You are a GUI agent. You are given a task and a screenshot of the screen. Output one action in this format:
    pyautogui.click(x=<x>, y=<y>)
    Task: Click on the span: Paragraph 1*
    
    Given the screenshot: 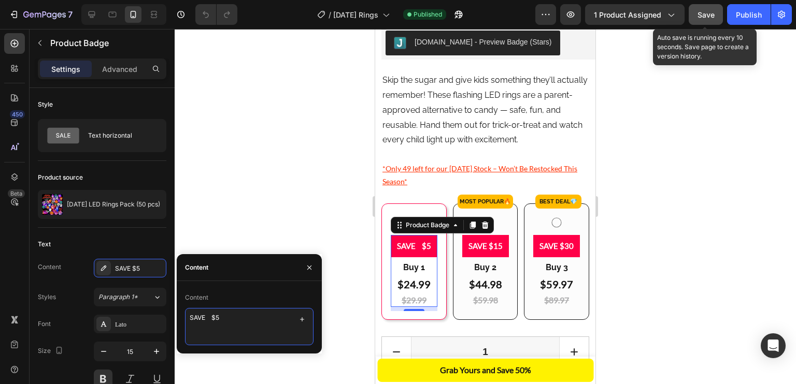 What is the action you would take?
    pyautogui.click(x=118, y=297)
    